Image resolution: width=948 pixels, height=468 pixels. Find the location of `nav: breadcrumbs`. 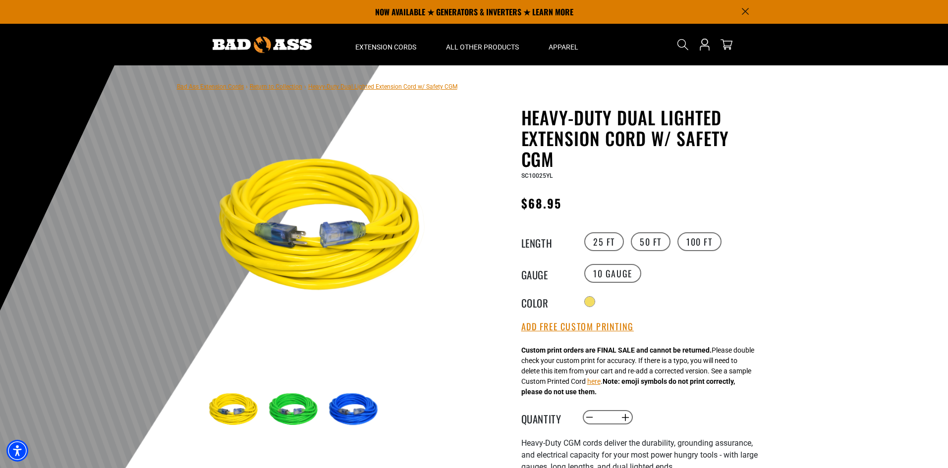

nav: breadcrumbs is located at coordinates (317, 86).